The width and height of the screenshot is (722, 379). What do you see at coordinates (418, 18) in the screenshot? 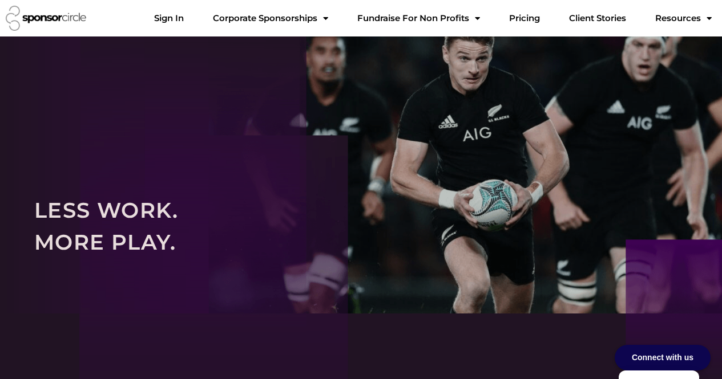
I see `a: Fundraise For Non ProfitsMenu Toggle` at bounding box center [418, 18].